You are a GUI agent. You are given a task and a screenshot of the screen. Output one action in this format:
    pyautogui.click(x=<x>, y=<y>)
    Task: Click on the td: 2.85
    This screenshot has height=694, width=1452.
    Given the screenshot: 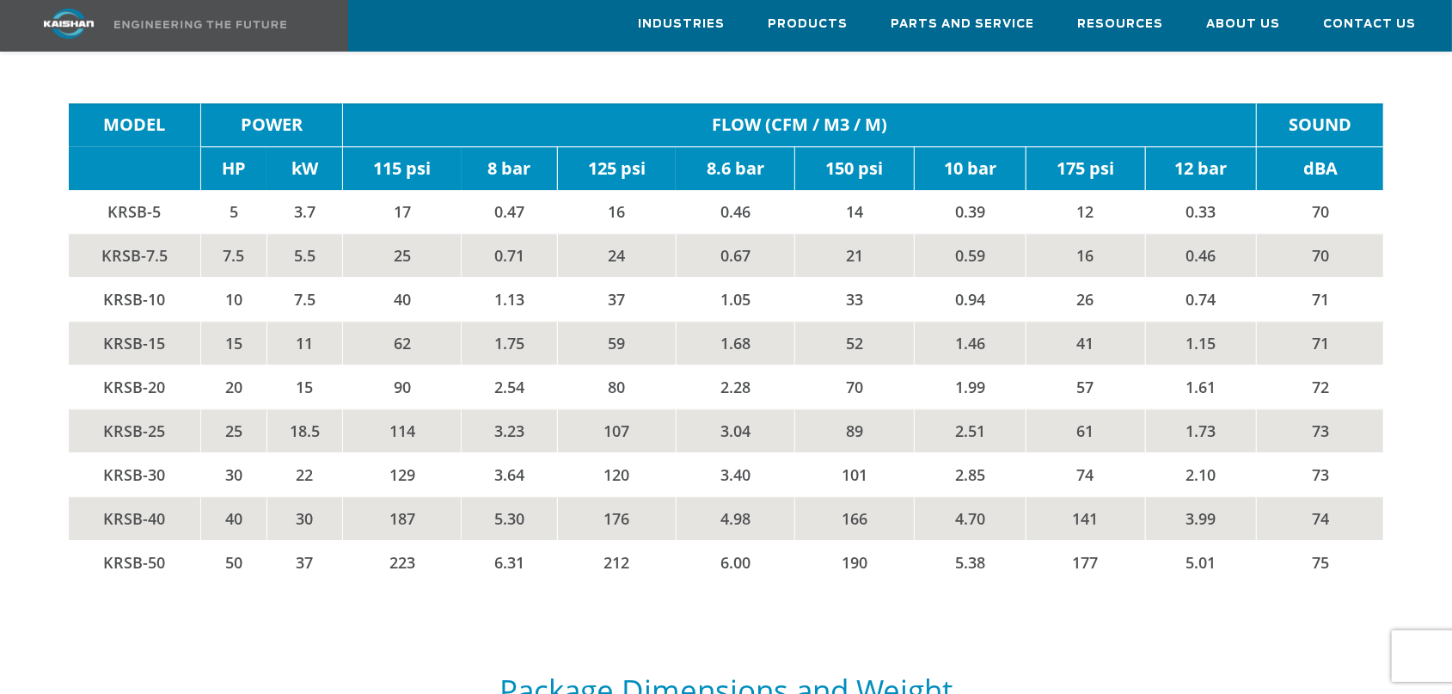 What is the action you would take?
    pyautogui.click(x=970, y=474)
    